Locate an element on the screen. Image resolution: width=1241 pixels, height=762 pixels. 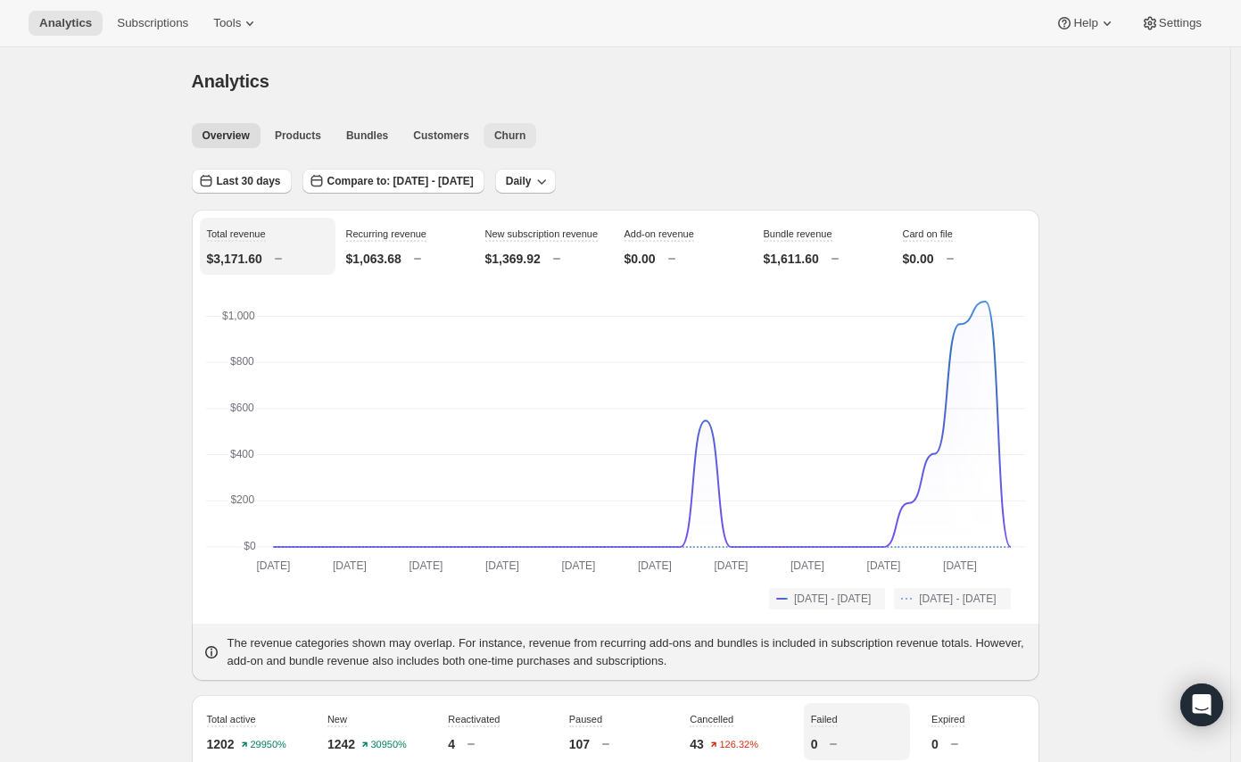
p: 43 is located at coordinates (697, 744).